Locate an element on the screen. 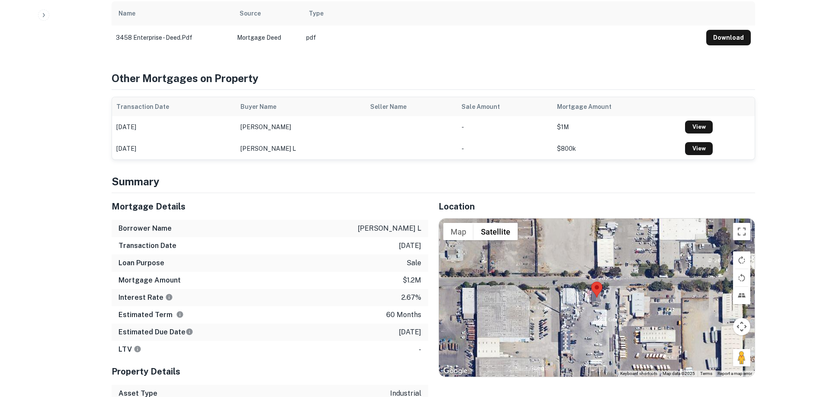 This screenshot has width=823, height=397. h4: Other Mortgages on Property is located at coordinates (433, 78).